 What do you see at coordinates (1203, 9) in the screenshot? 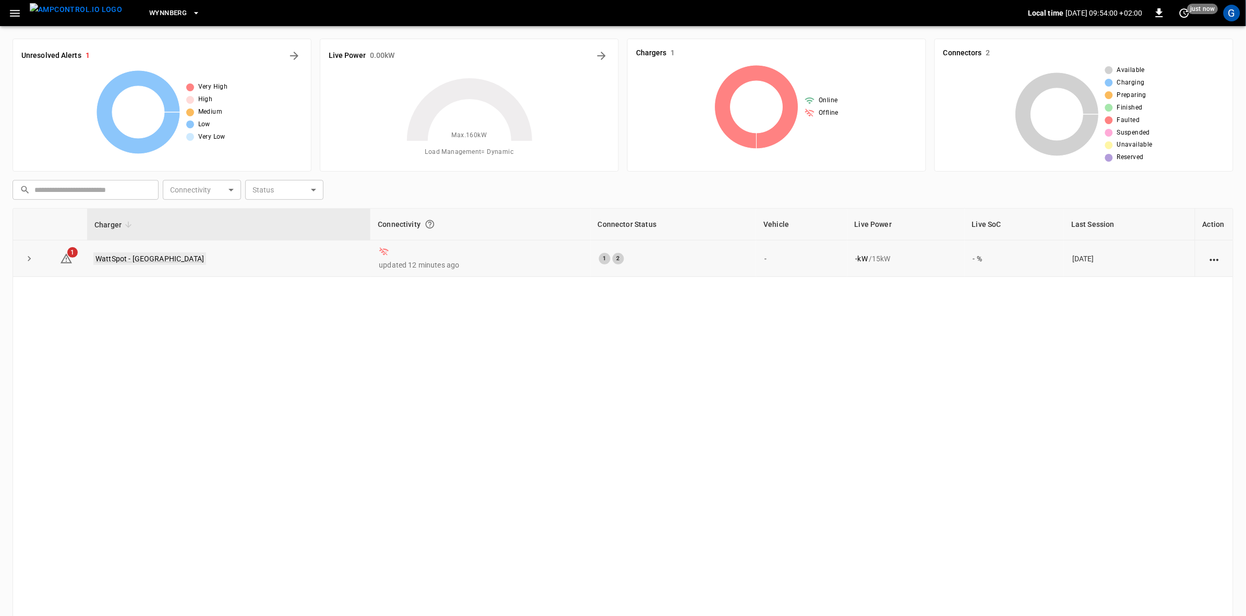
I see `span: just now` at bounding box center [1203, 9].